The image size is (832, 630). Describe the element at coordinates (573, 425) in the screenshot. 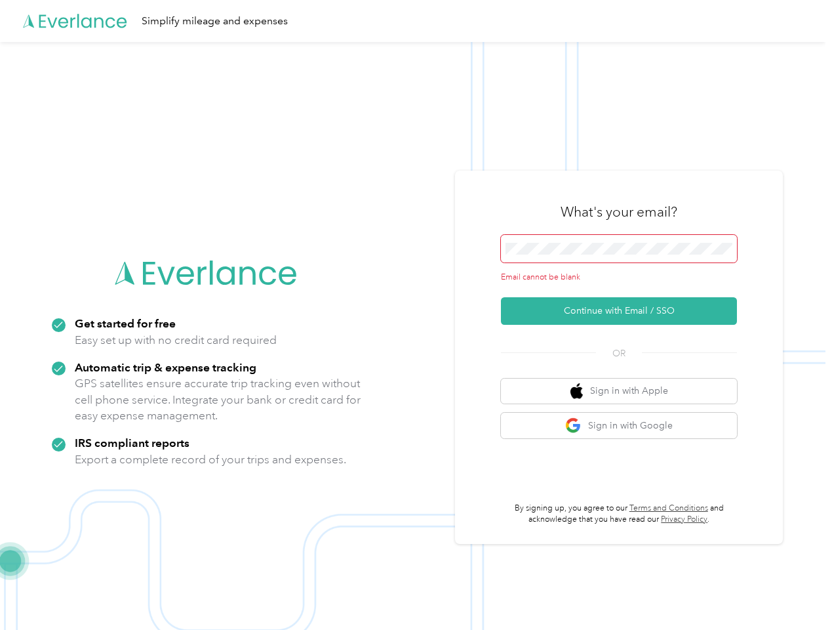

I see `img: google logo` at that location.